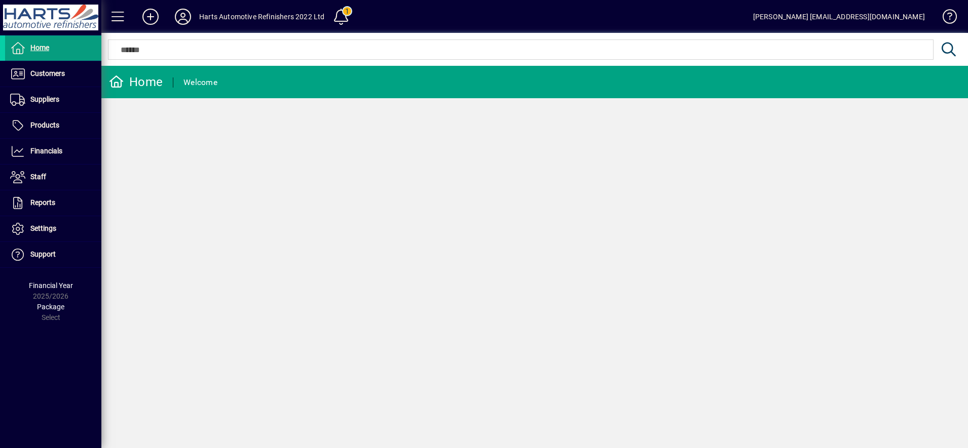 The width and height of the screenshot is (968, 448). I want to click on span: Staff, so click(38, 177).